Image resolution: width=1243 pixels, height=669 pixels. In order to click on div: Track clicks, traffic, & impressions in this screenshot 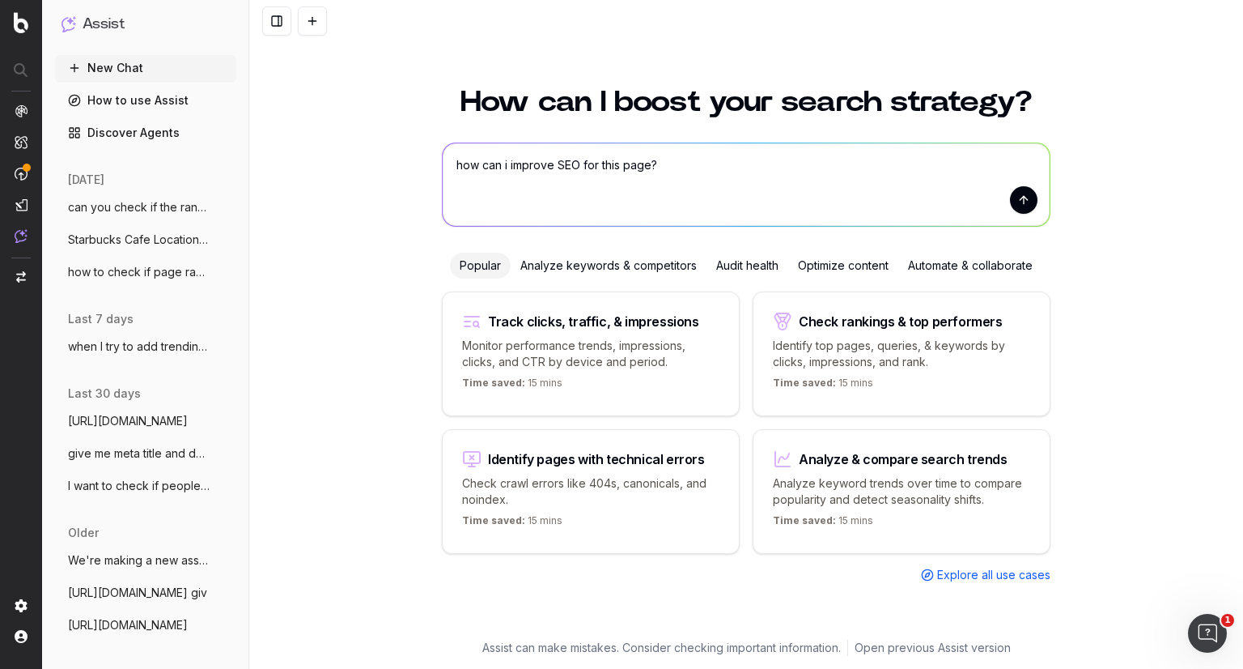, I will do `click(593, 321)`.